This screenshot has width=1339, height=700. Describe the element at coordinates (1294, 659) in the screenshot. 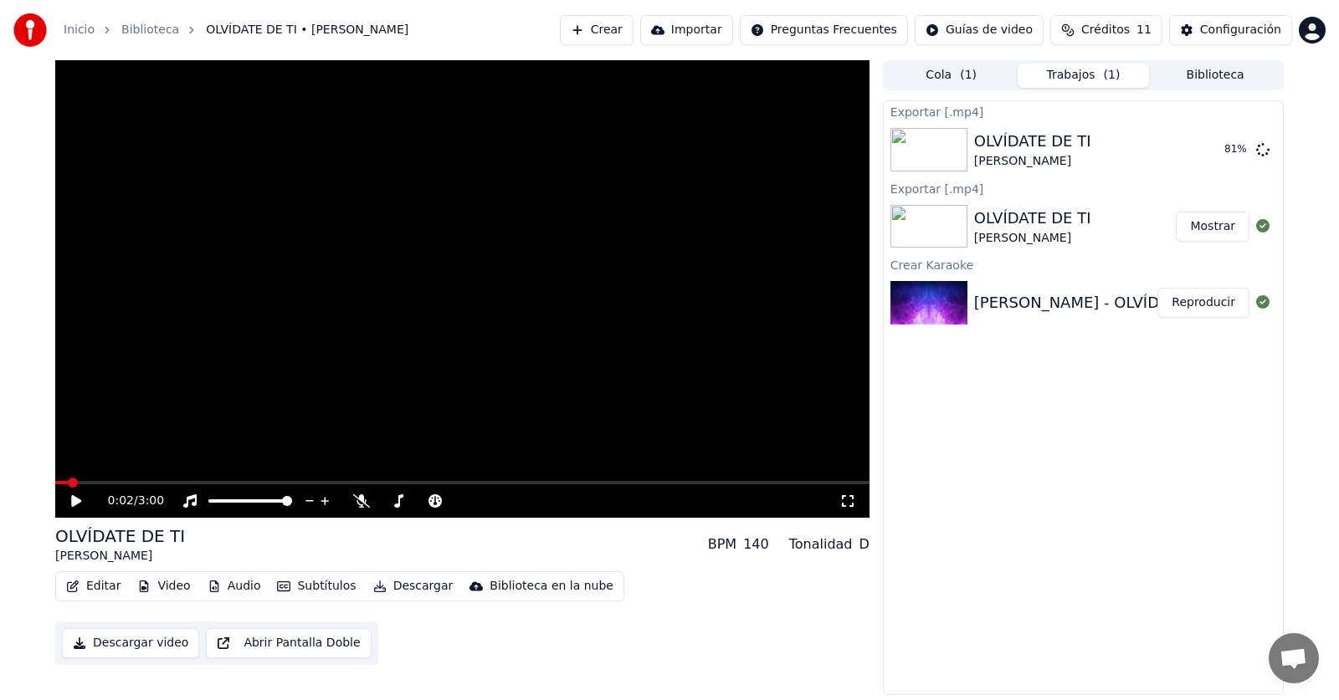

I see `a: Chat abierto` at that location.